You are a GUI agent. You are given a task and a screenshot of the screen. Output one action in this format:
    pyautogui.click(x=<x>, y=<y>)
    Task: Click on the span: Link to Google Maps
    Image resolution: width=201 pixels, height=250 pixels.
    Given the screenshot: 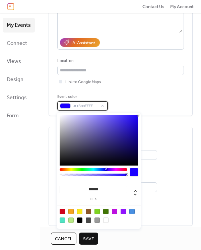 What is the action you would take?
    pyautogui.click(x=83, y=82)
    